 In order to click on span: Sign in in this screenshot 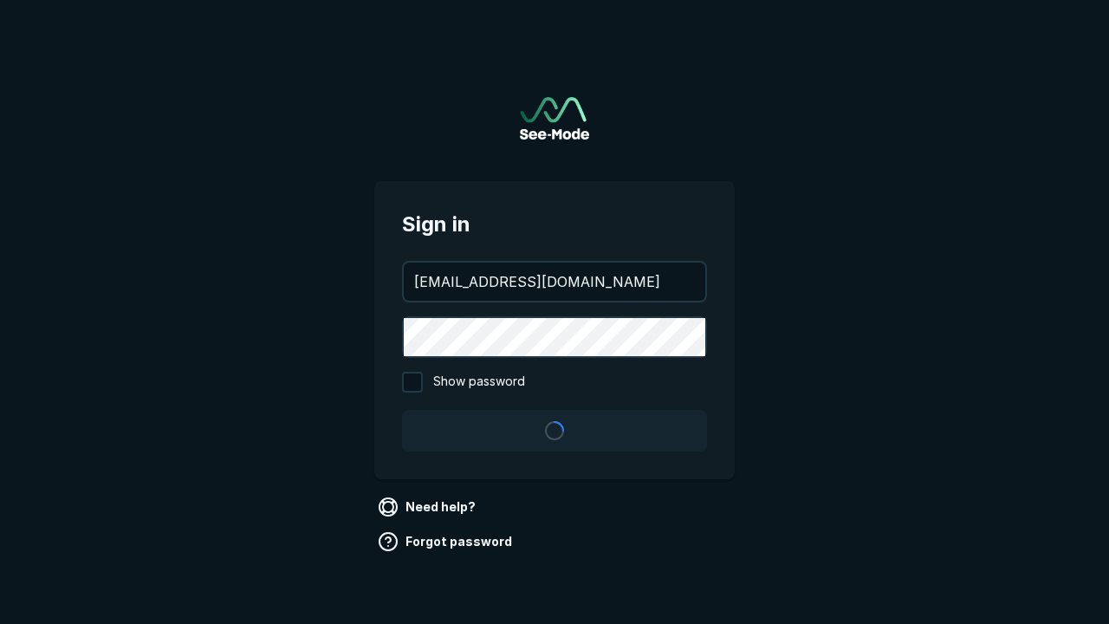, I will do `click(554, 224)`.